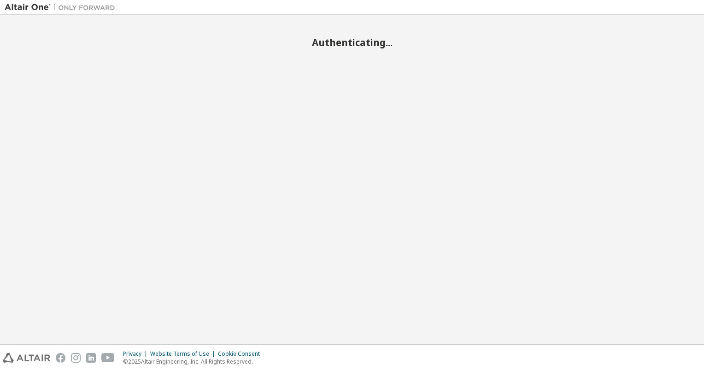 The image size is (704, 371). I want to click on img: instagram.svg, so click(76, 357).